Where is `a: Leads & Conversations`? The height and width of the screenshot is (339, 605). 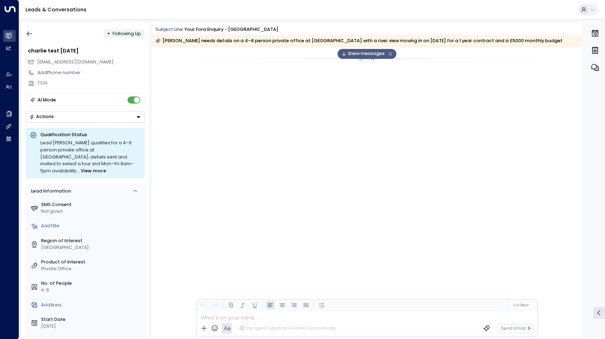 a: Leads & Conversations is located at coordinates (56, 10).